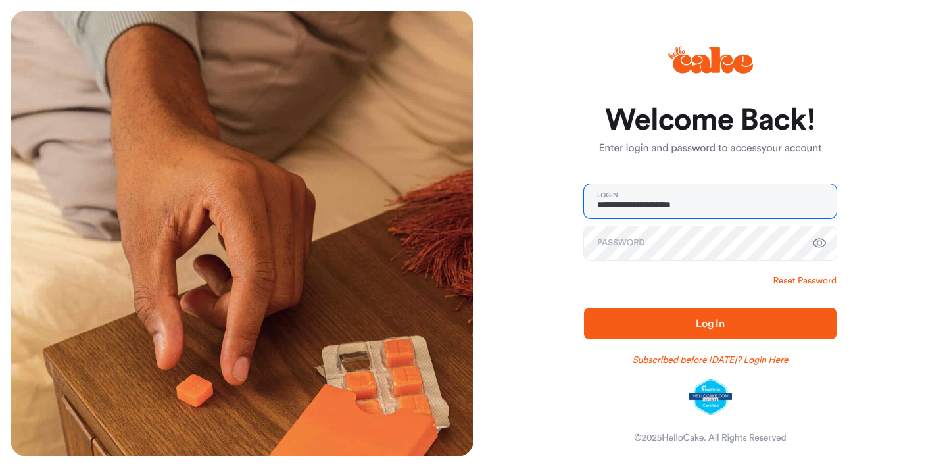 The width and height of the screenshot is (947, 467). Describe the element at coordinates (710, 397) in the screenshot. I see `img: legit-script-certified.png` at that location.